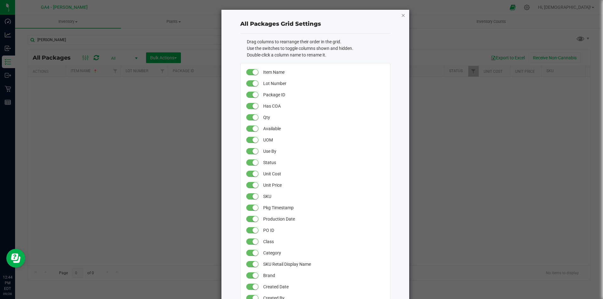 The image size is (603, 299). Describe the element at coordinates (323, 265) in the screenshot. I see `span: SKU Retail Display Name` at that location.